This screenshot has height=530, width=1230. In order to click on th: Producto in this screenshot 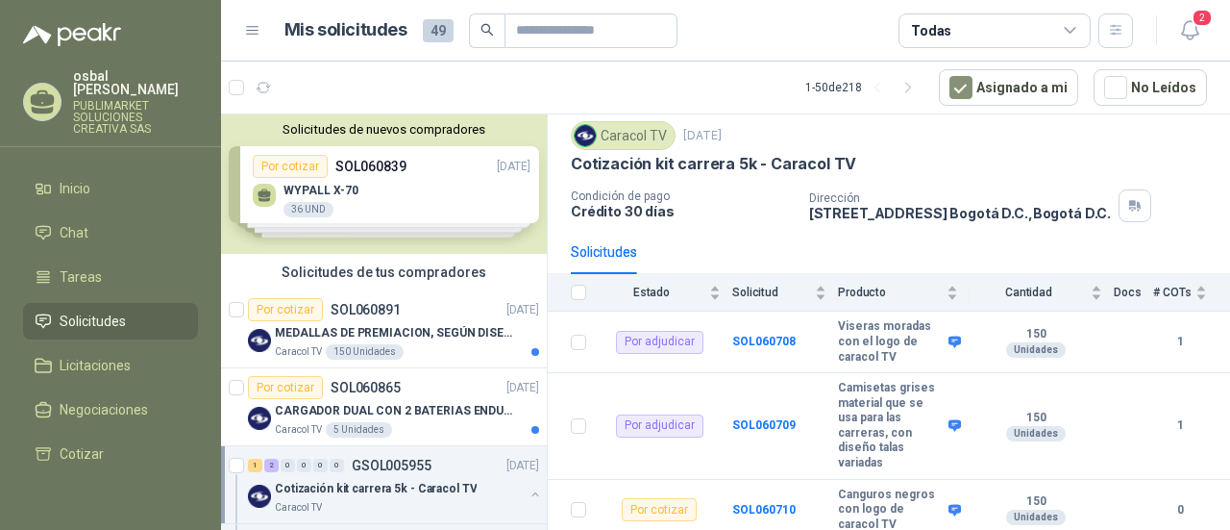, I will do `click(903, 292)`.